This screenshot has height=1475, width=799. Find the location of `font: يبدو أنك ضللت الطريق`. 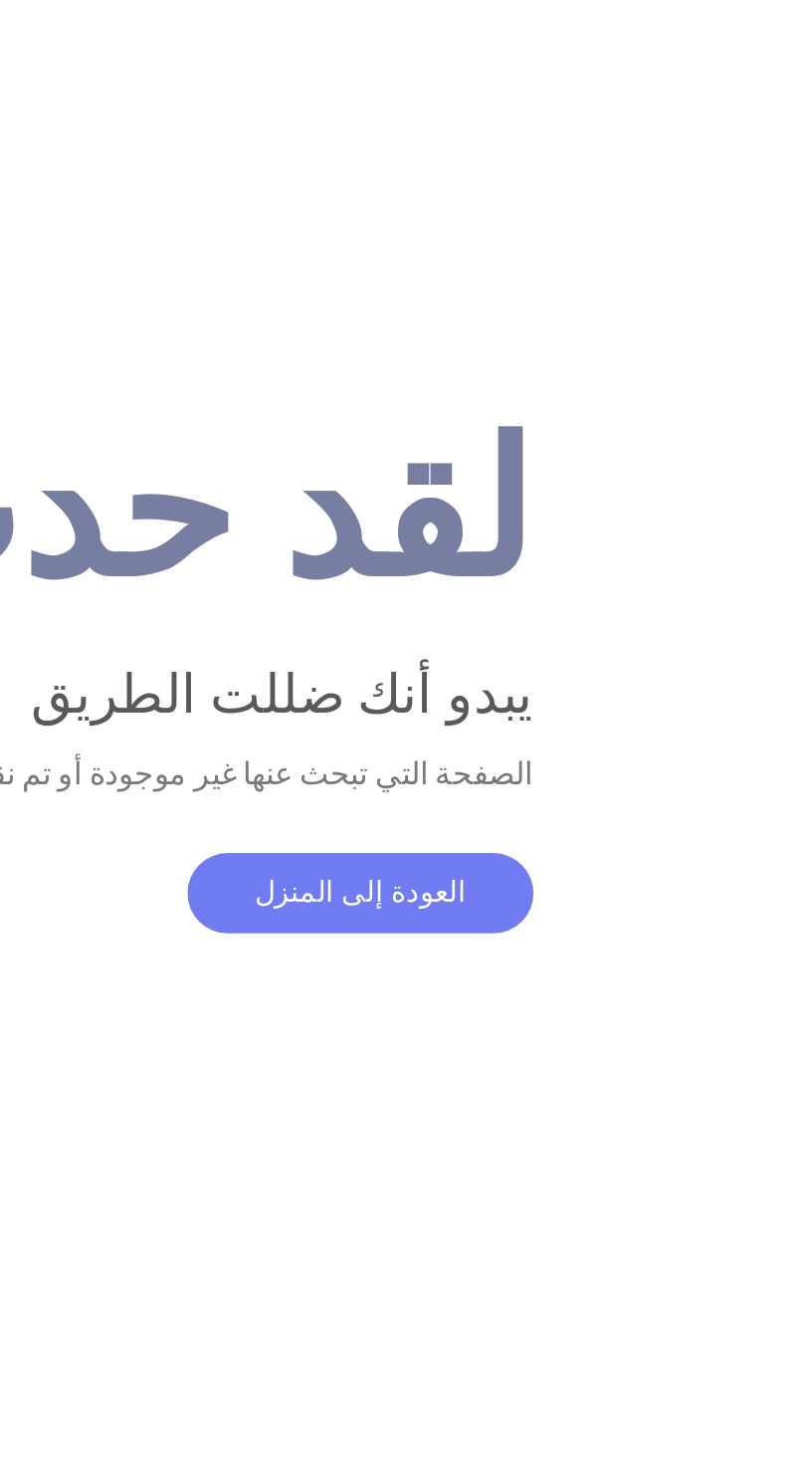

font: يبدو أنك ضللت الطريق is located at coordinates (561, 310).